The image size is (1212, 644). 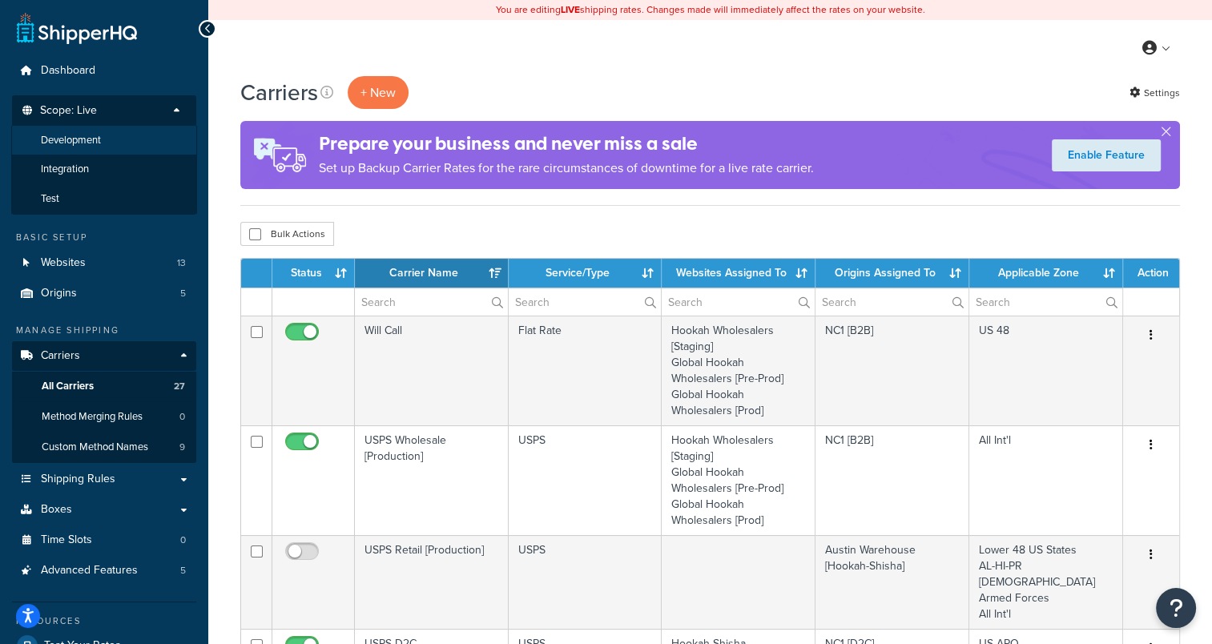 What do you see at coordinates (181, 263) in the screenshot?
I see `span: 13` at bounding box center [181, 263].